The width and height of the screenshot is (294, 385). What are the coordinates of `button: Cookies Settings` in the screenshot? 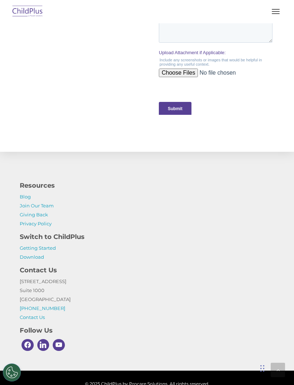 It's located at (12, 372).